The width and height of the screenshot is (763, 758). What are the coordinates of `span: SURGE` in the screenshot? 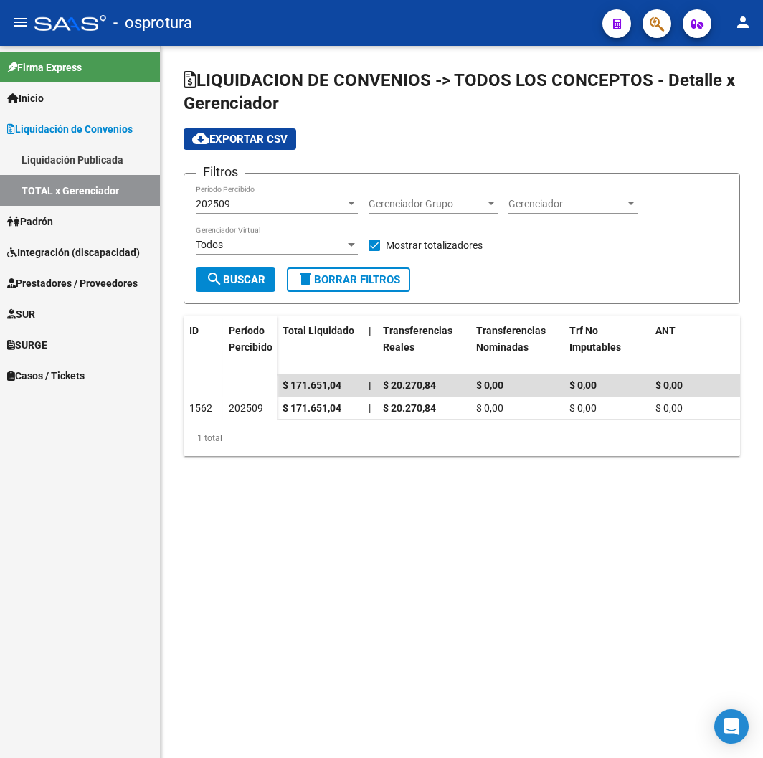 It's located at (27, 345).